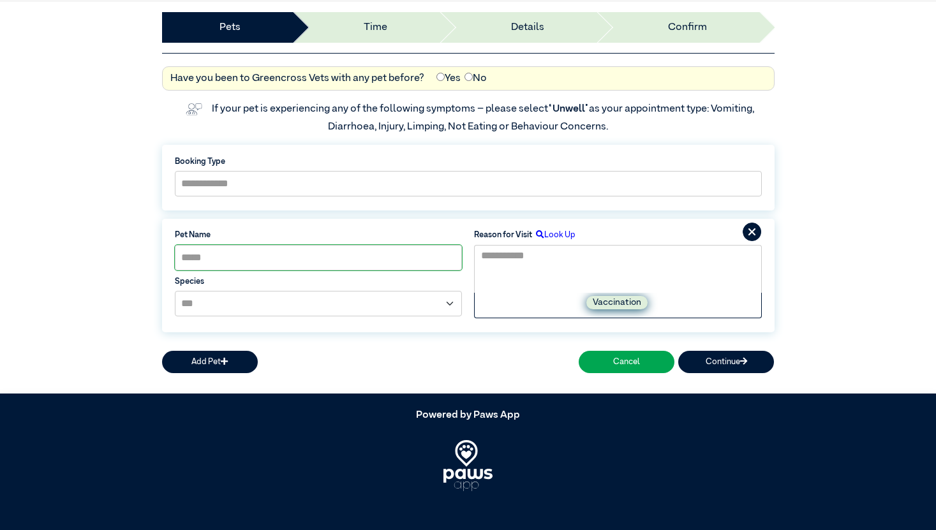  Describe the element at coordinates (468, 77) in the screenshot. I see `input: No` at that location.